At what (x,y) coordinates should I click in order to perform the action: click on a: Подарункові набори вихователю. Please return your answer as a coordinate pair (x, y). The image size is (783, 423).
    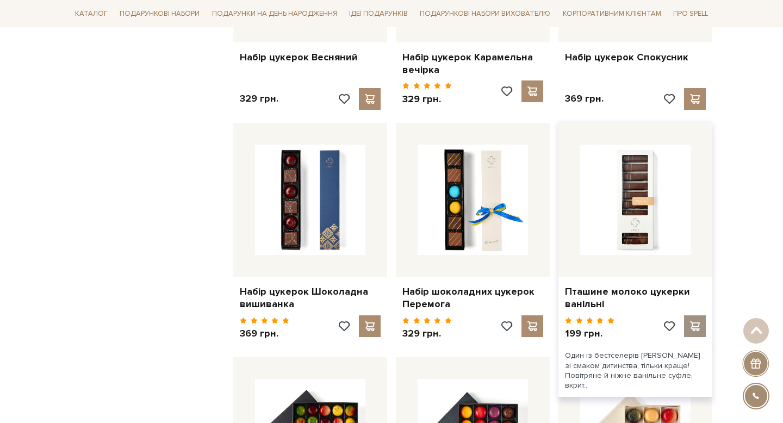
    Looking at the image, I should click on (485, 14).